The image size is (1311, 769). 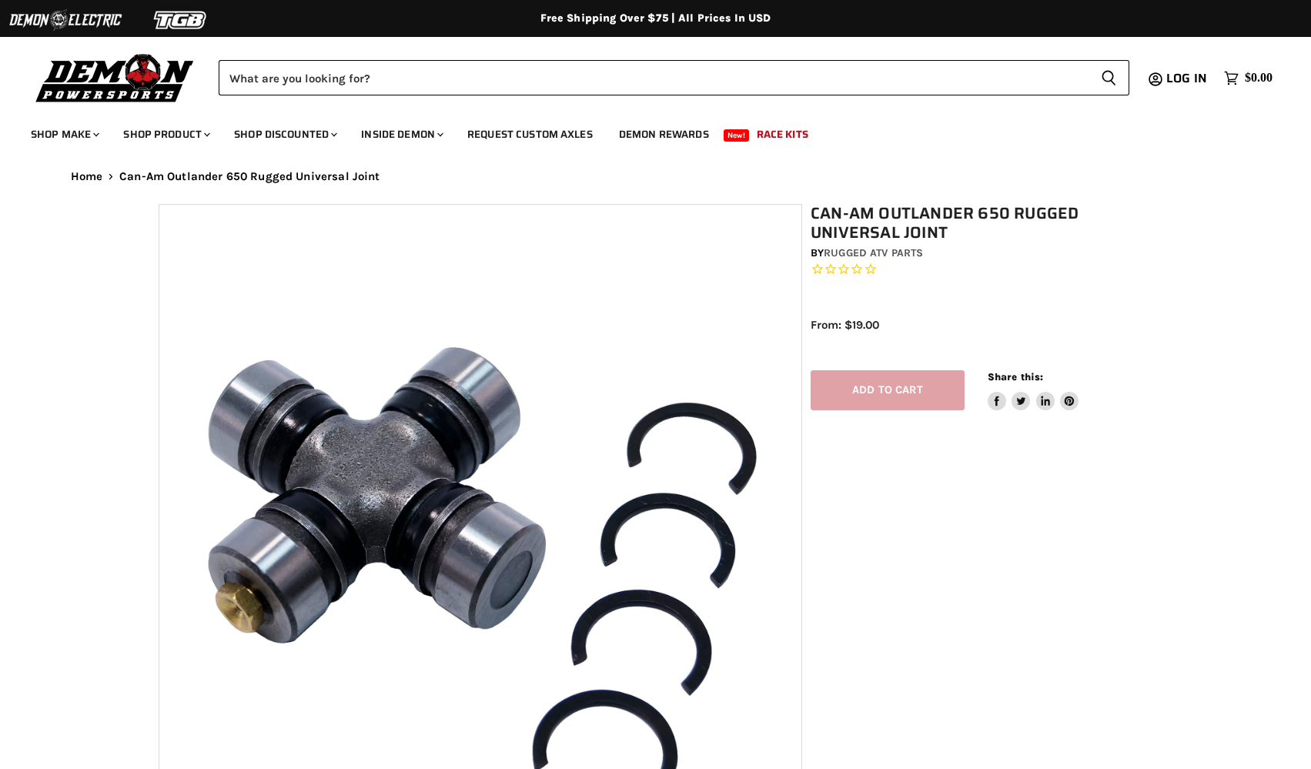 I want to click on div: Free Shipping Over $75 | All Prices In USD, so click(x=656, y=18).